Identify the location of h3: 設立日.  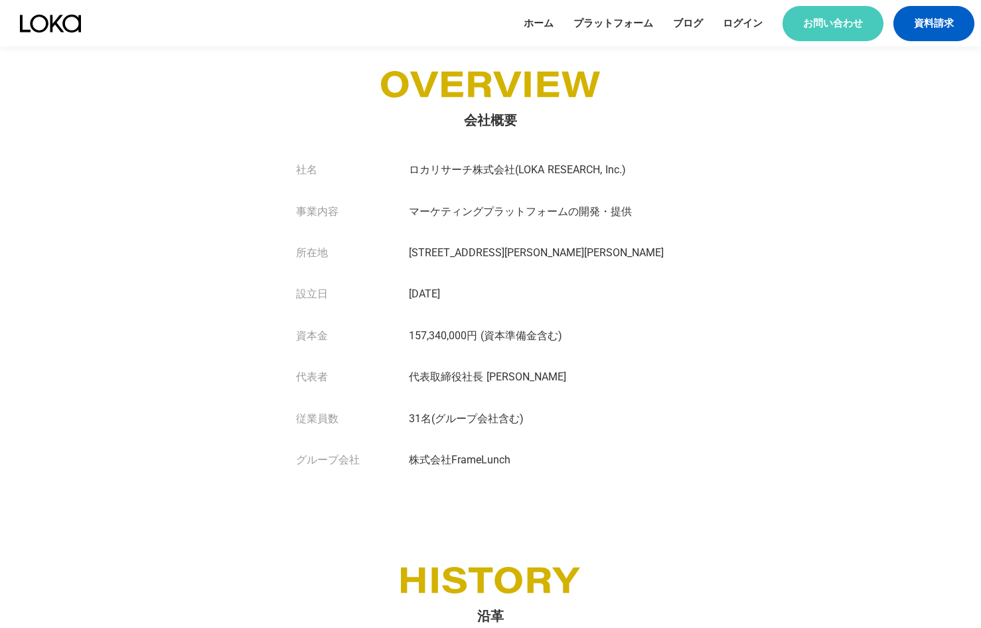
(312, 294).